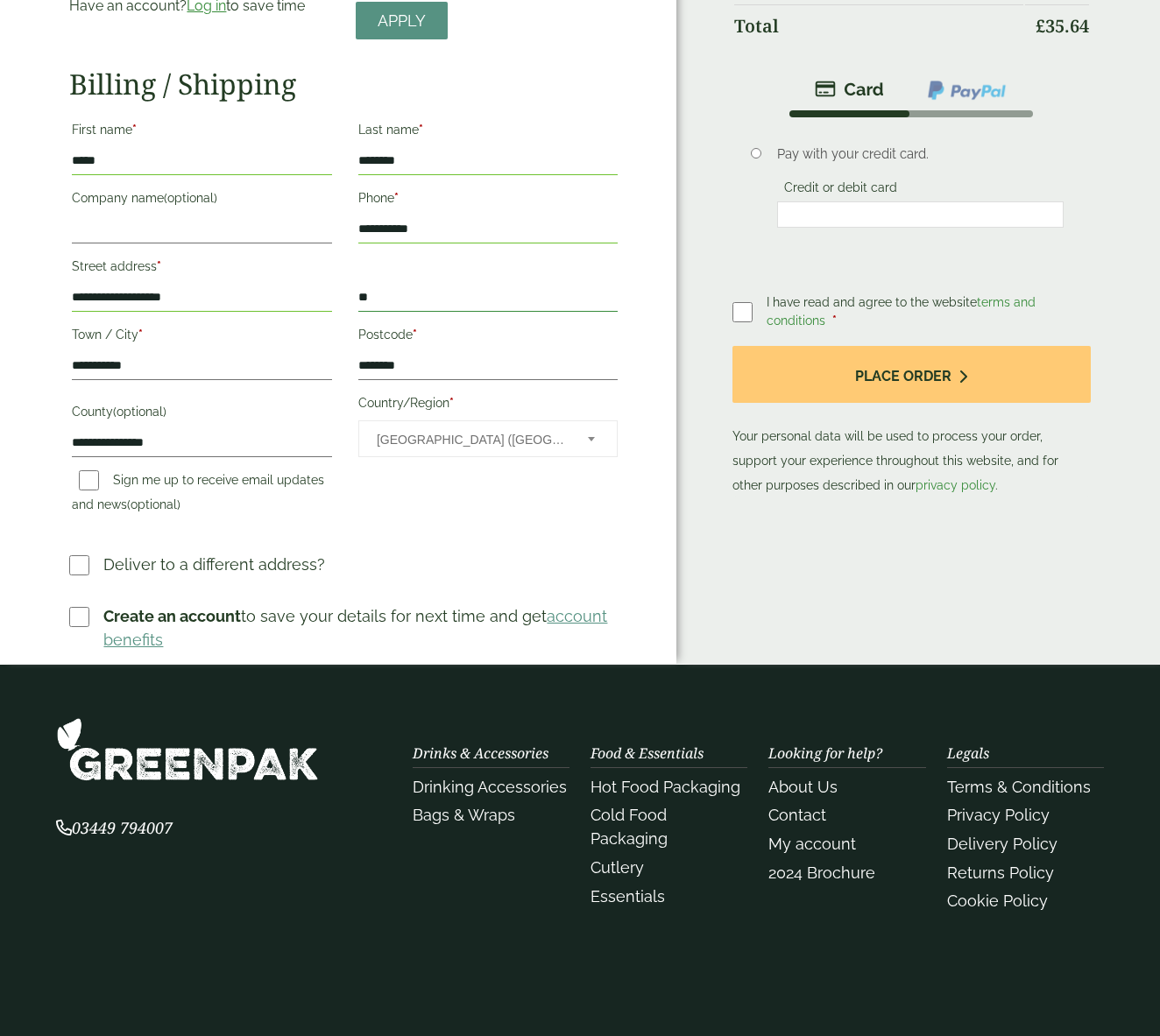  Describe the element at coordinates (362, 628) in the screenshot. I see `p: to save your details for next time and get` at that location.